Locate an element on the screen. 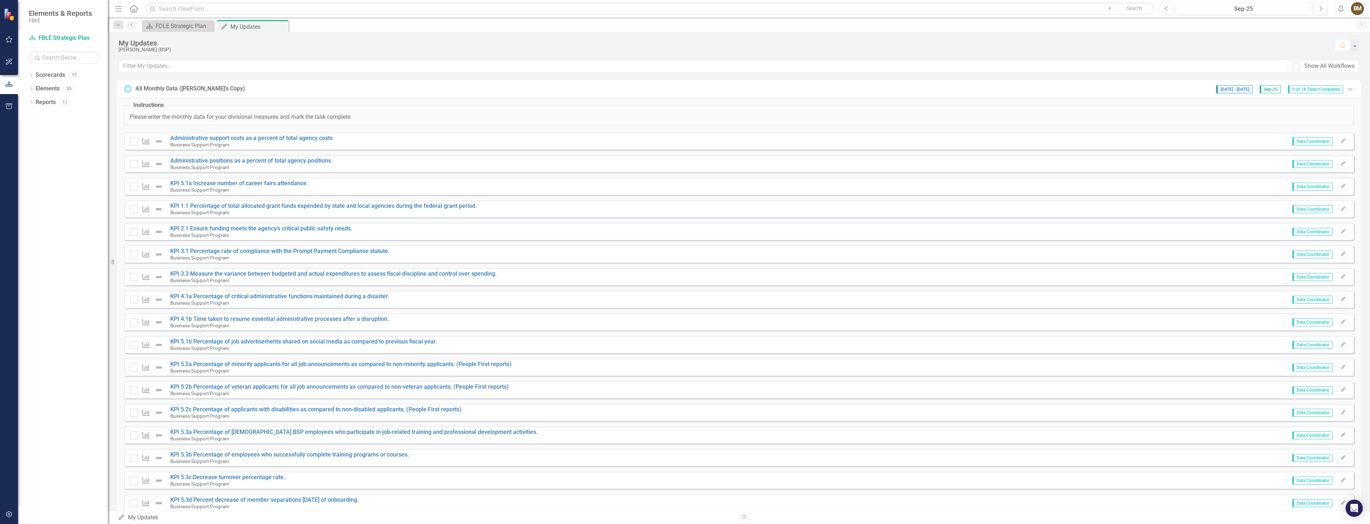  div: BM is located at coordinates (1357, 9).